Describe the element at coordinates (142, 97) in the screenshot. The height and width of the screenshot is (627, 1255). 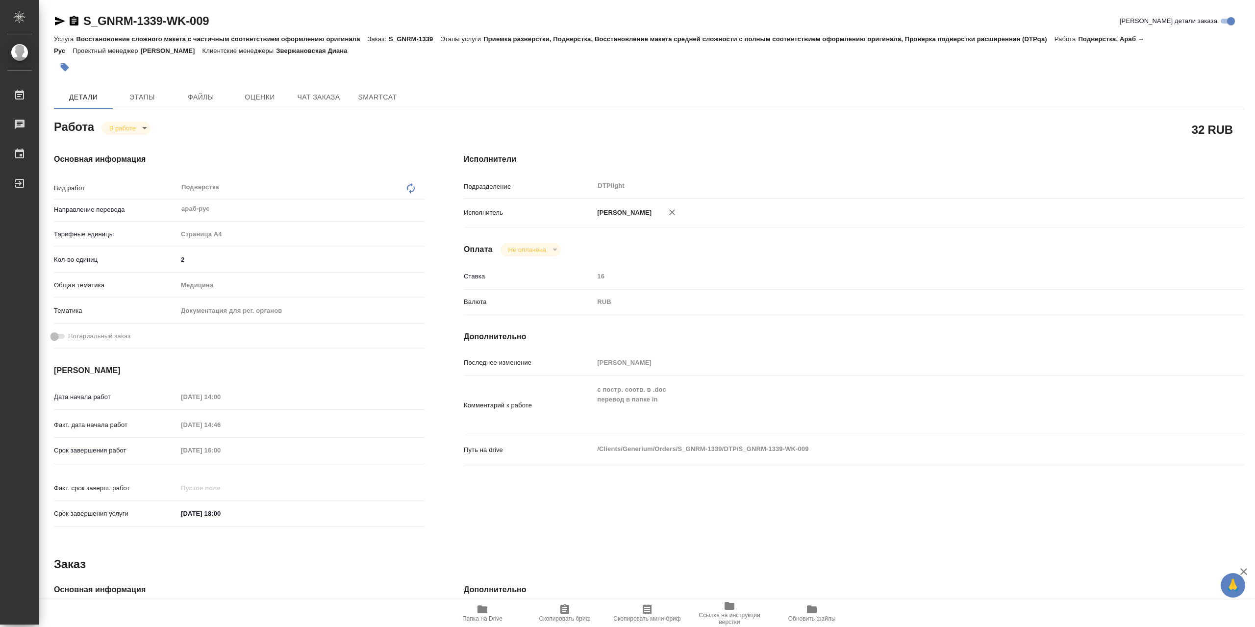
I see `span: Этапы` at that location.